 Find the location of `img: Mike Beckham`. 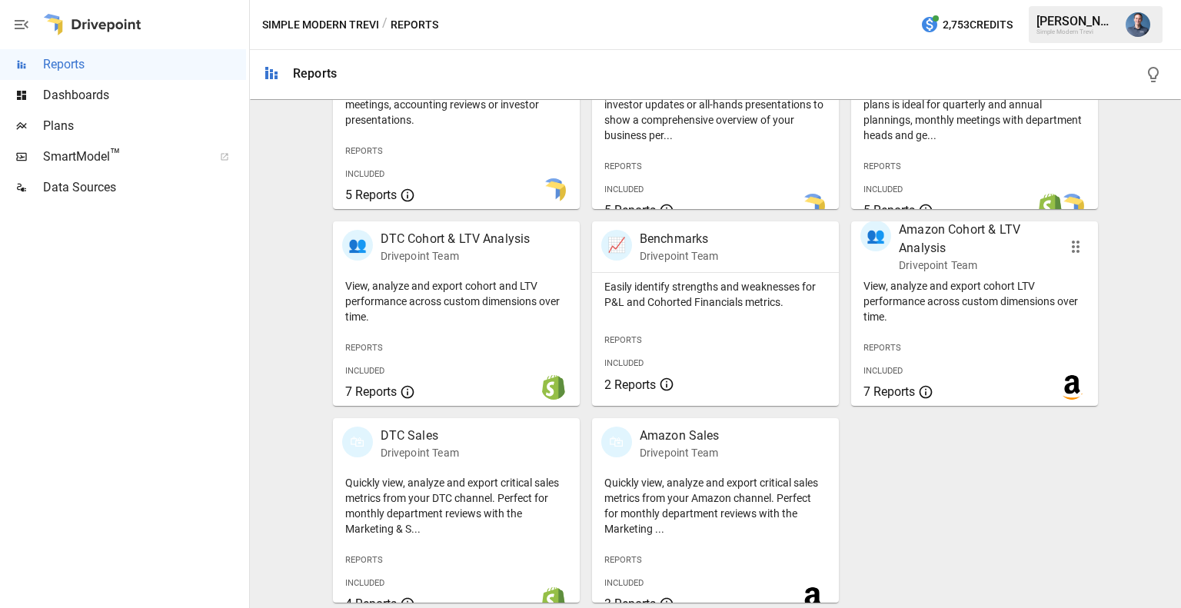

img: Mike Beckham is located at coordinates (1138, 25).